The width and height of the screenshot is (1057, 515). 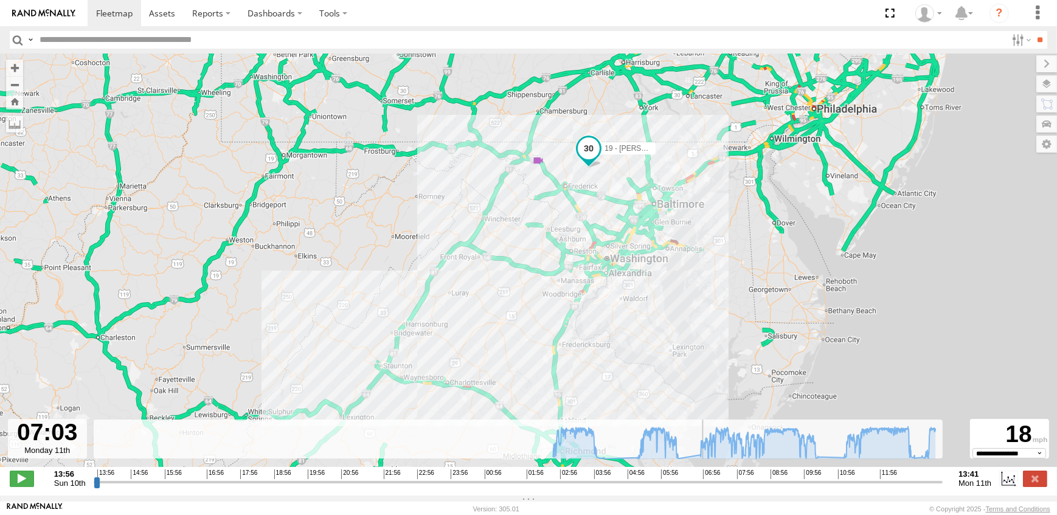 I want to click on span: 00:56, so click(x=493, y=474).